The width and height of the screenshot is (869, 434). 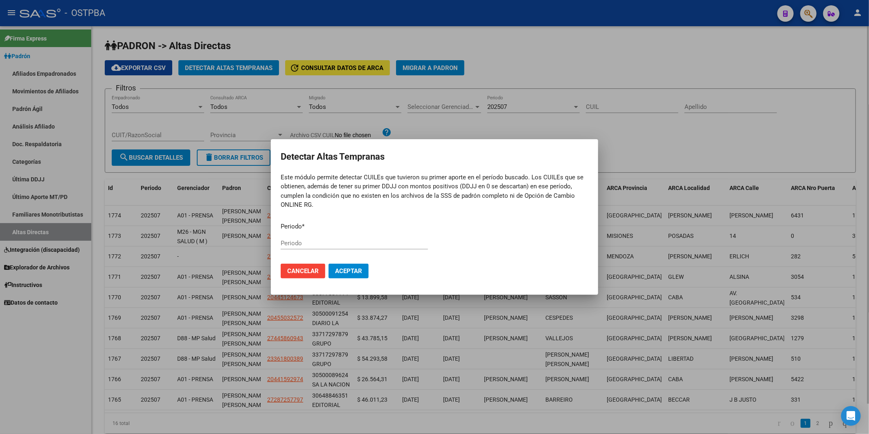 What do you see at coordinates (354, 226) in the screenshot?
I see `p: Periodo` at bounding box center [354, 226].